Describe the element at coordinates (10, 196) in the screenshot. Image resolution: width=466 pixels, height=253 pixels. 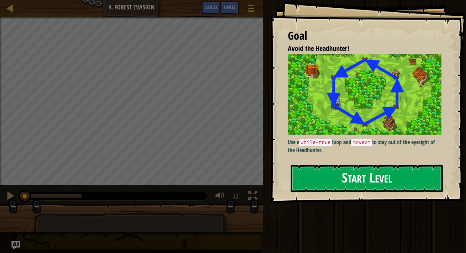
I see `button: ⌘ + P: Pause` at that location.